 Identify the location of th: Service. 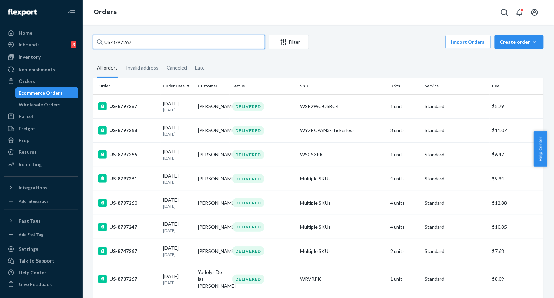
(456, 86).